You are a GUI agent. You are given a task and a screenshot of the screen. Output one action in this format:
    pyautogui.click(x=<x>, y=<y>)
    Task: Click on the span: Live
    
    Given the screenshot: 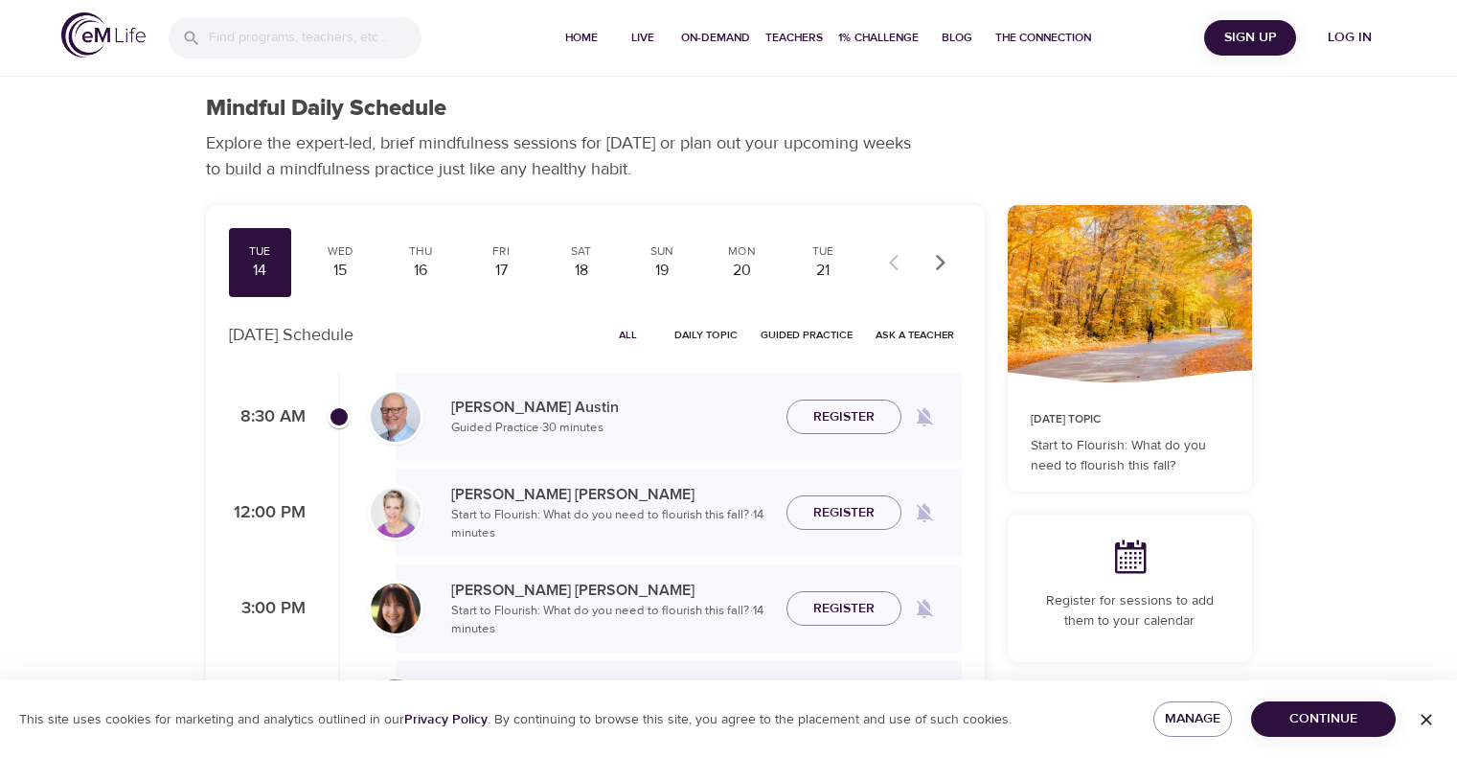 What is the action you would take?
    pyautogui.click(x=643, y=37)
    